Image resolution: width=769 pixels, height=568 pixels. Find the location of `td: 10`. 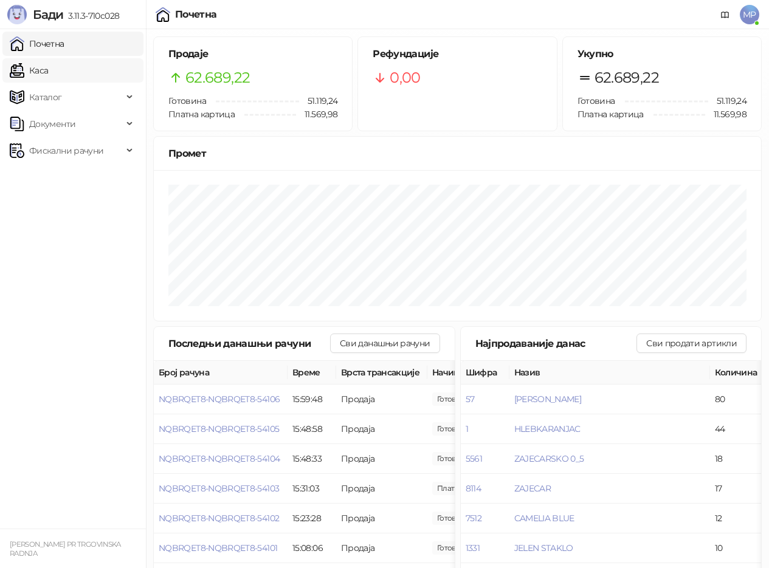

td: 10 is located at coordinates (737, 548).